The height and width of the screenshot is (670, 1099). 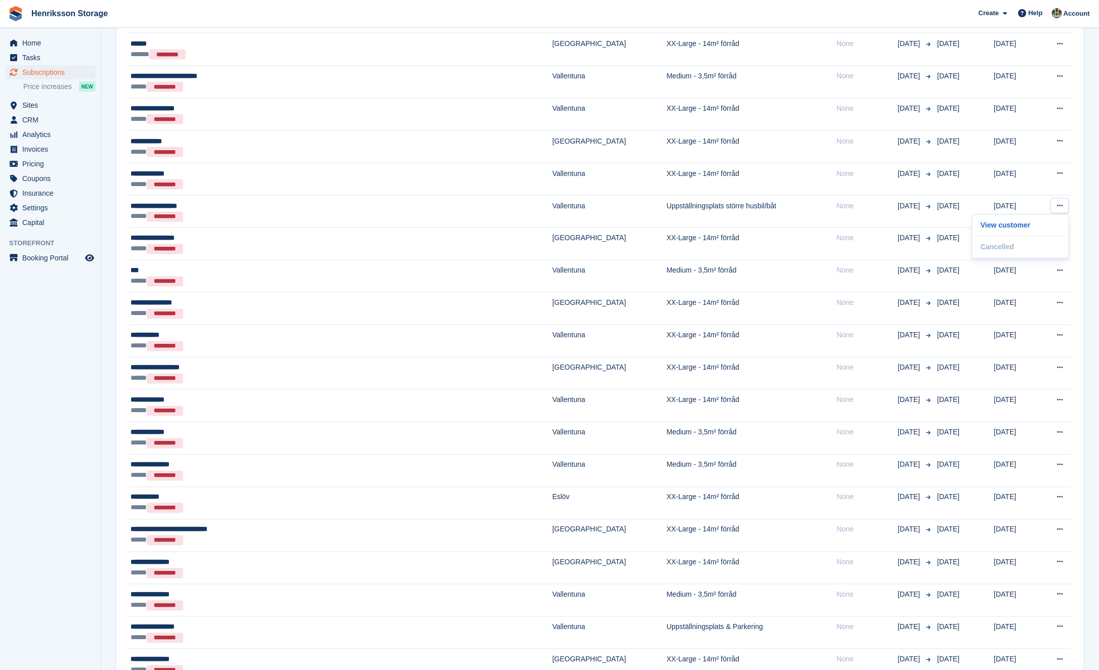 I want to click on td: Uppställningsplats & Parkering, so click(x=752, y=633).